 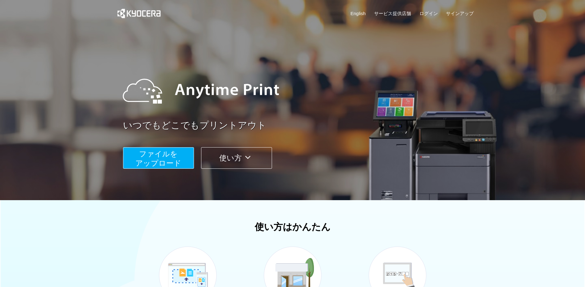 I want to click on a: サービス提供店舗, so click(x=393, y=13).